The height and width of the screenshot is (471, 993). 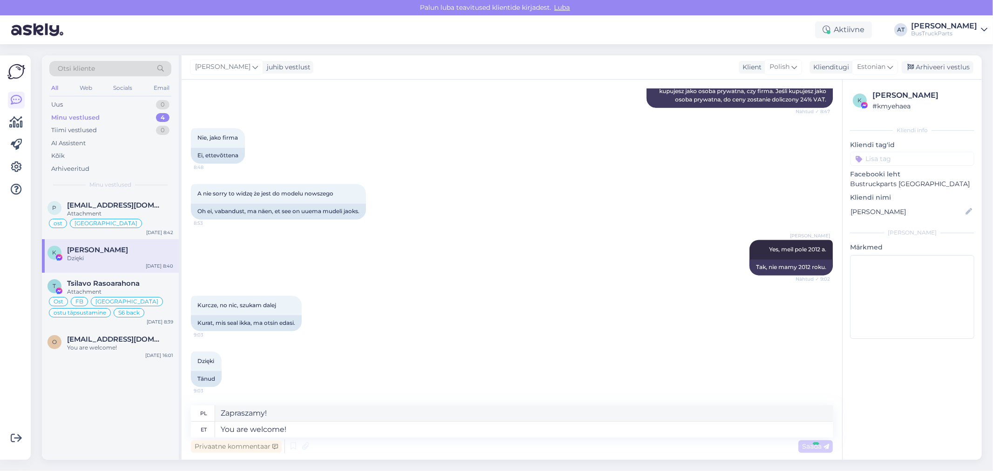 What do you see at coordinates (211, 167) in the screenshot?
I see `span: 8:48` at bounding box center [211, 167].